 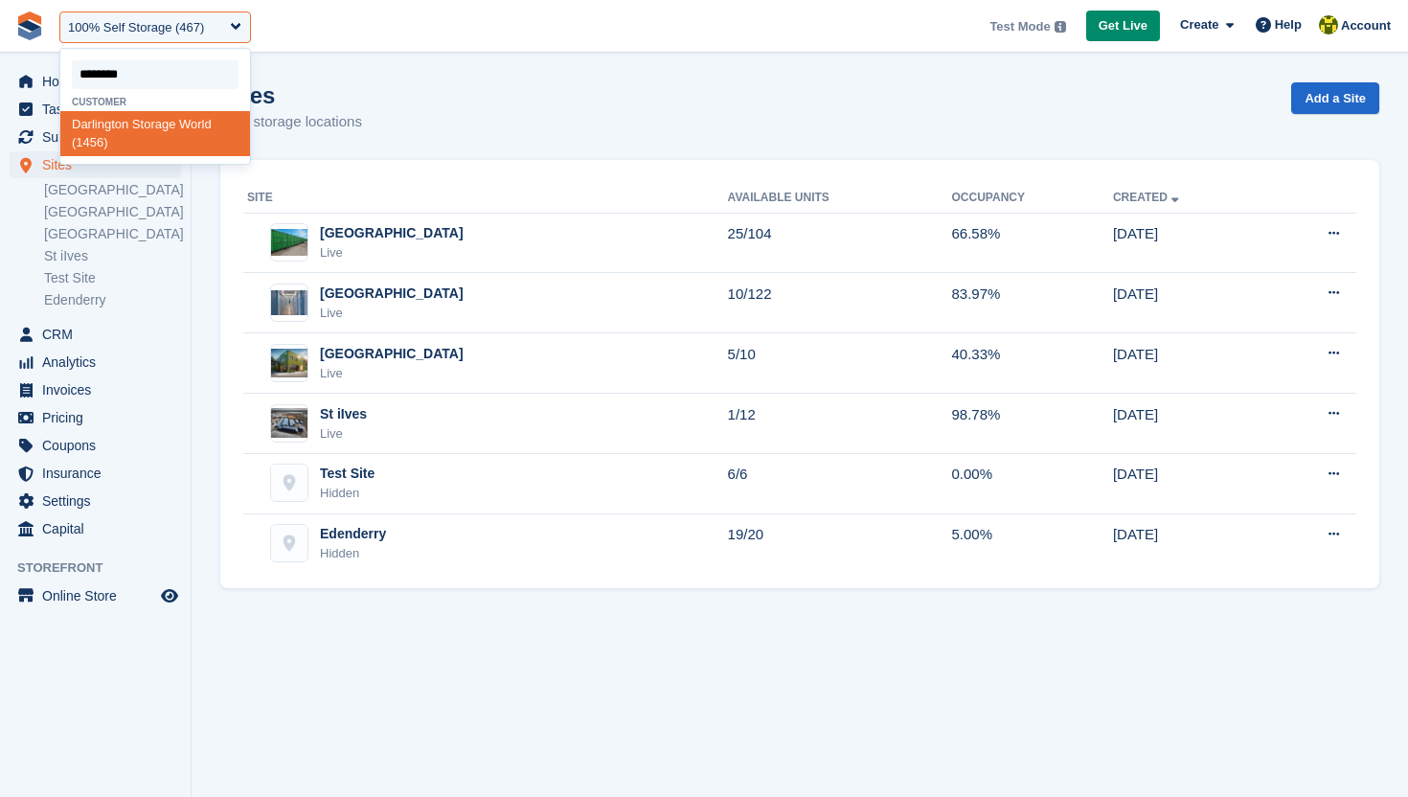 What do you see at coordinates (100, 137) in the screenshot?
I see `span: Subscriptions` at bounding box center [100, 137].